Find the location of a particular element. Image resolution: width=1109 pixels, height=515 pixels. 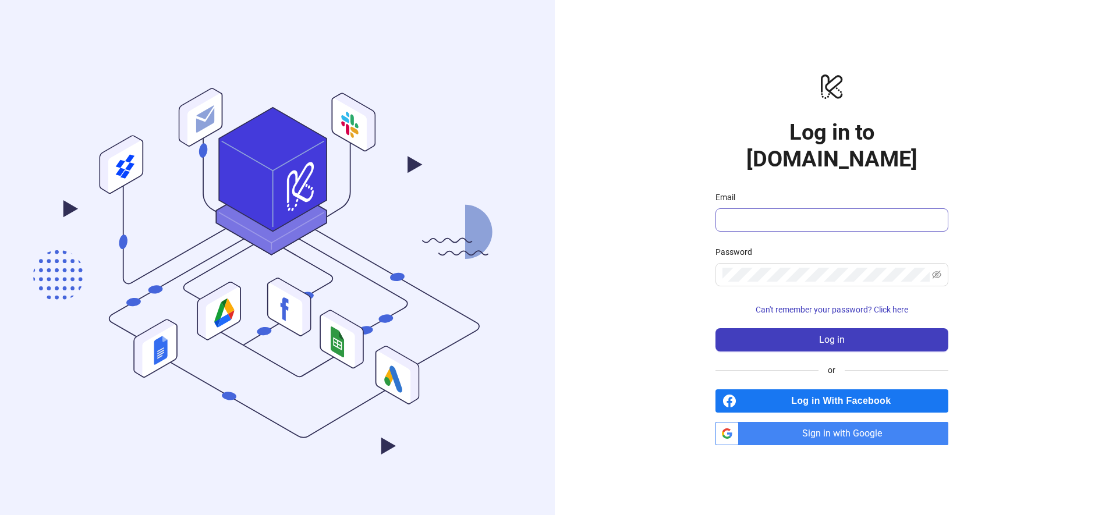

label: Email is located at coordinates (729, 197).